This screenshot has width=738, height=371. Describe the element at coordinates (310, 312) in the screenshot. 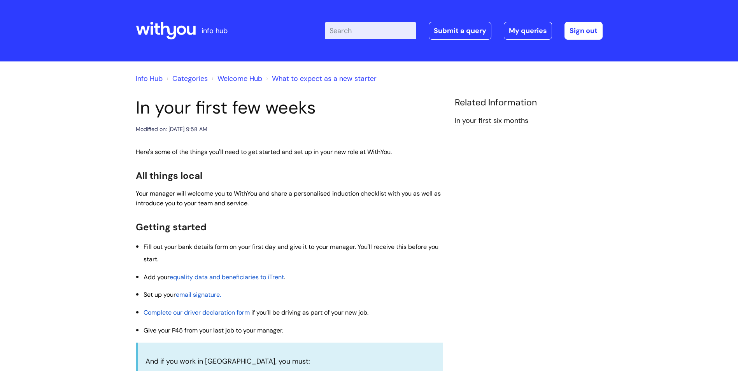

I see `span: if you’ll be driving as part of your new job.` at that location.